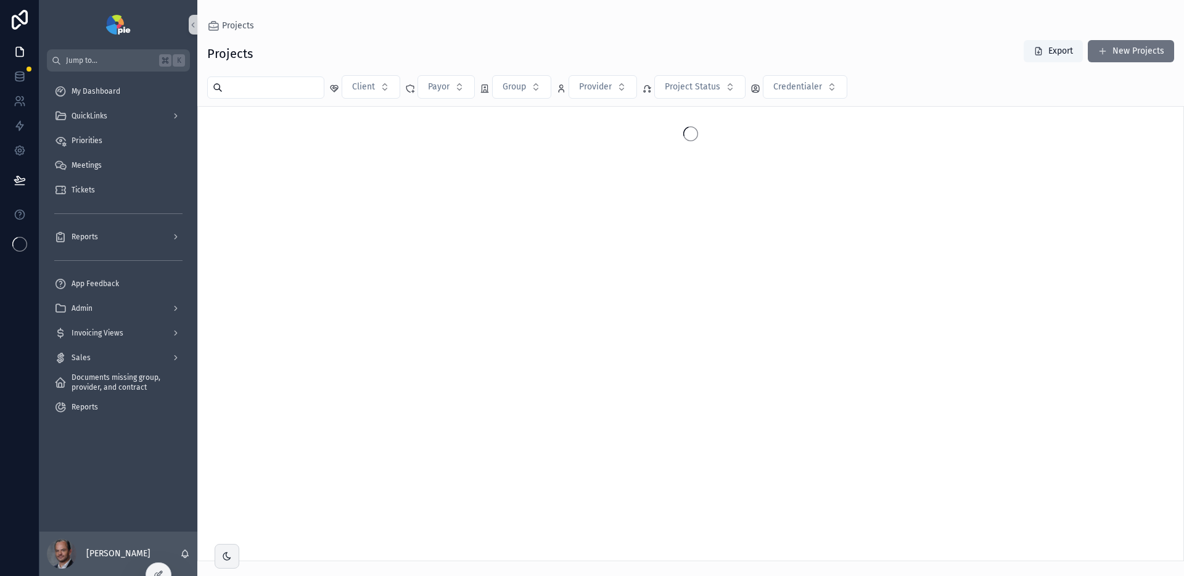 Image resolution: width=1184 pixels, height=576 pixels. What do you see at coordinates (118, 141) in the screenshot?
I see `a: Priorities` at bounding box center [118, 141].